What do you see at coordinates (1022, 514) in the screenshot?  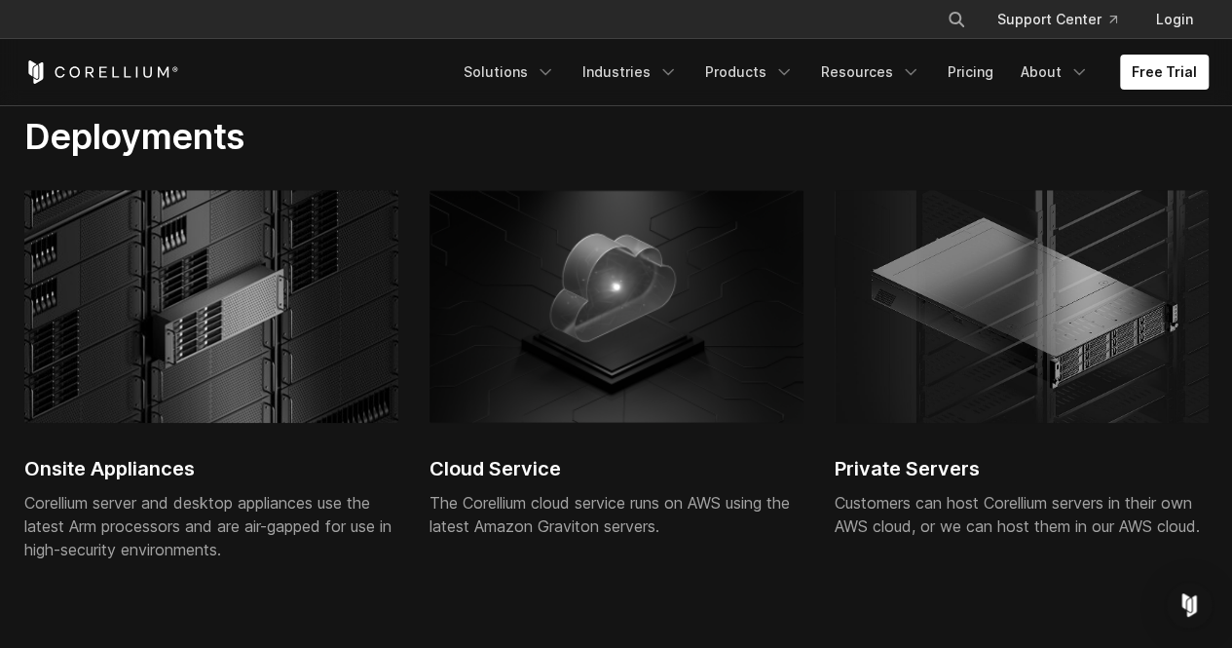 I see `div: Customers can host Corellium servers in their own AWS cloud, or we can host them in our AWS cloud.` at bounding box center [1022, 514].